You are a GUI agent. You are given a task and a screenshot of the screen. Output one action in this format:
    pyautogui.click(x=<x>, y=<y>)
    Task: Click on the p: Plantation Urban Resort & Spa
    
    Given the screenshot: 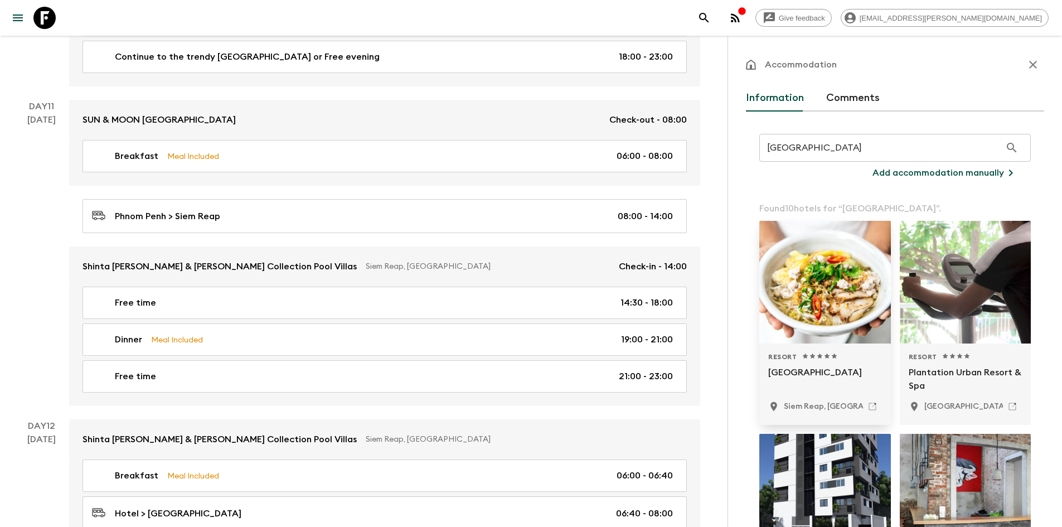 What is the action you would take?
    pyautogui.click(x=965, y=379)
    